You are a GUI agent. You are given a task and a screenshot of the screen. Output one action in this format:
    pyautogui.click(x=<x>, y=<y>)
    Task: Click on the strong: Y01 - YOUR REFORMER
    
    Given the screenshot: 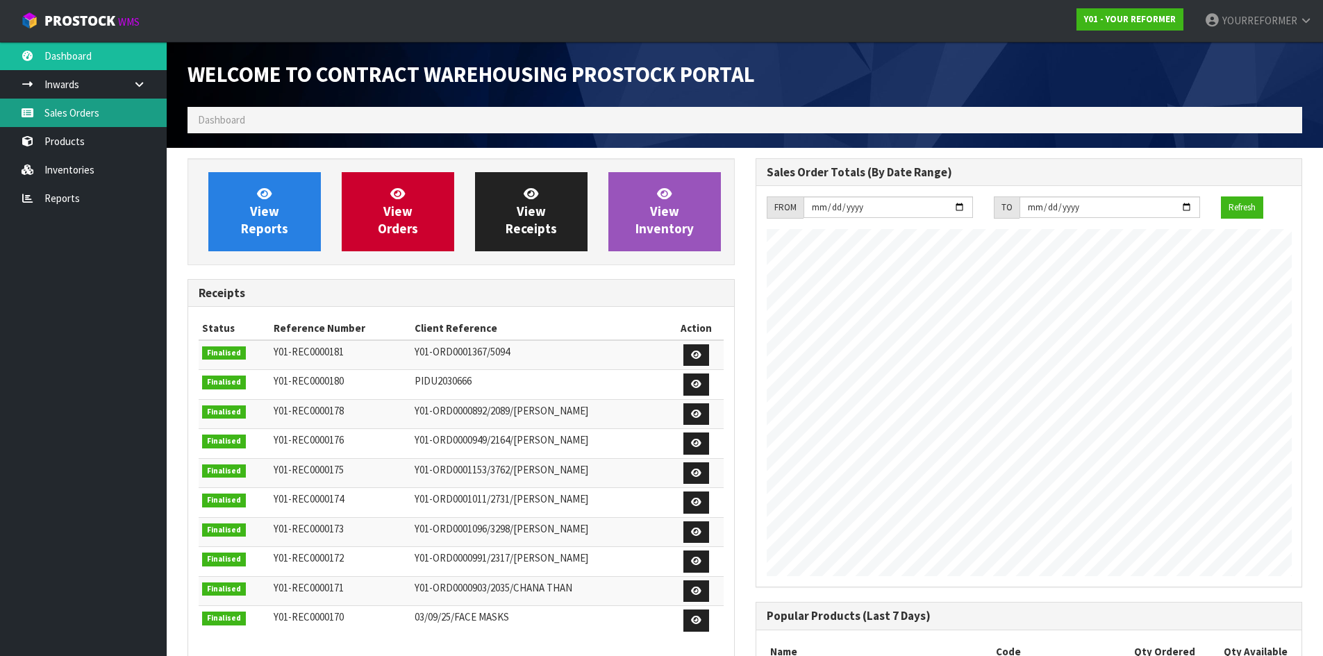 What is the action you would take?
    pyautogui.click(x=1130, y=19)
    